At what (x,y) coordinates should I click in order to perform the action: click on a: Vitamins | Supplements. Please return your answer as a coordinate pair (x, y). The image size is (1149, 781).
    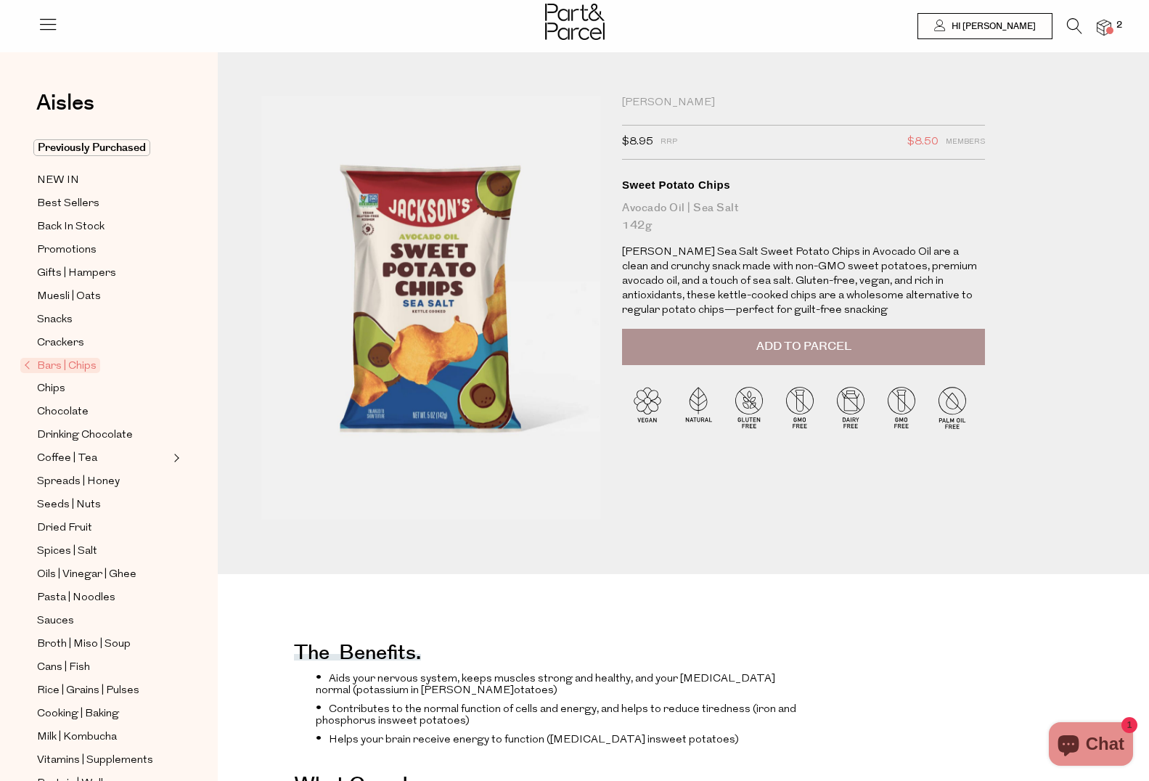
    Looking at the image, I should click on (103, 760).